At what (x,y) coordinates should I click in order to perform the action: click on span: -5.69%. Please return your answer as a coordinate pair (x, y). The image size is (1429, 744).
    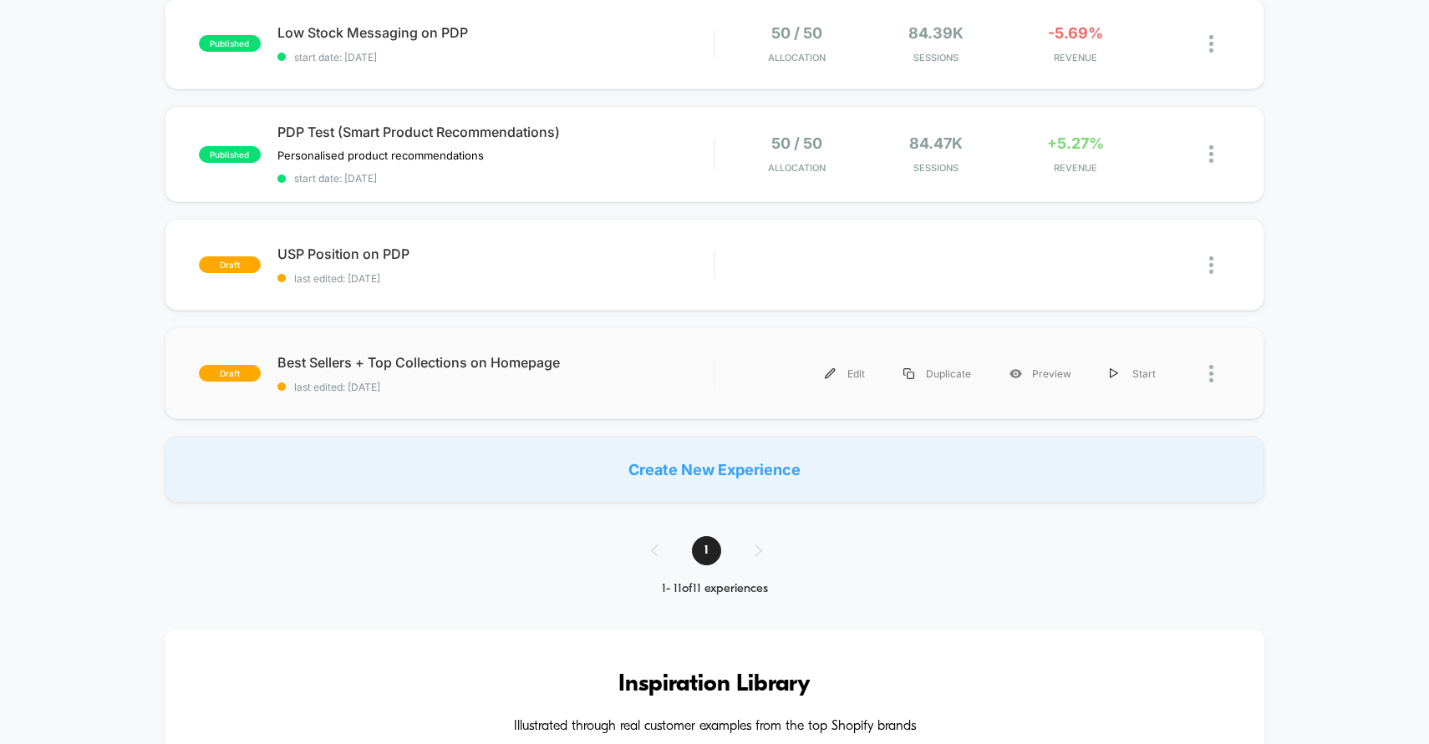
    Looking at the image, I should click on (1075, 33).